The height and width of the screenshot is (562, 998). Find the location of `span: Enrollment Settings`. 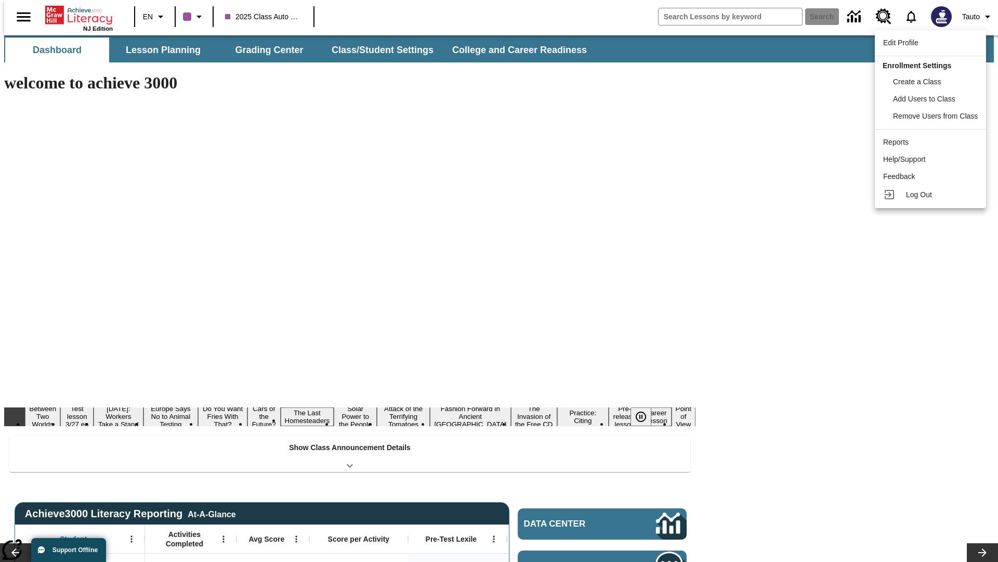

span: Enrollment Settings is located at coordinates (917, 66).